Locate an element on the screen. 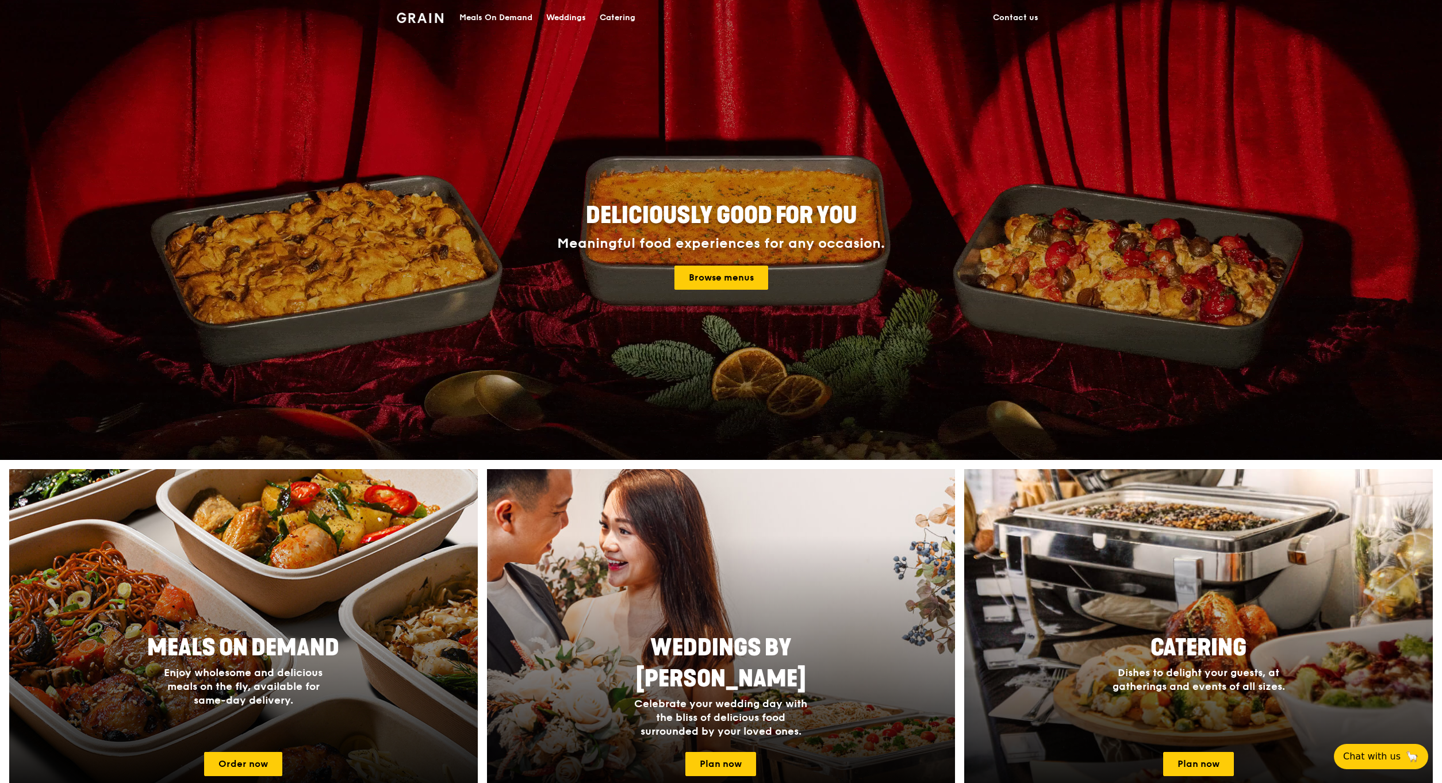 Image resolution: width=1442 pixels, height=783 pixels. img: Grain is located at coordinates (420, 18).